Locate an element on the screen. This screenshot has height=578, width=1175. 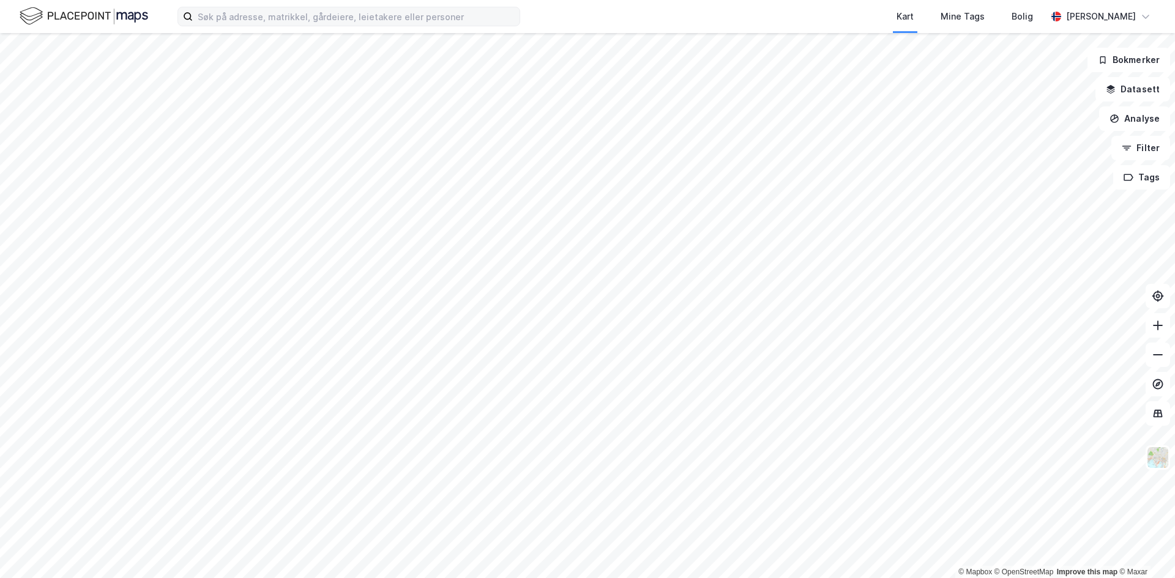
img: logo.f888ab2527a4732fd821a326f86c7f29.svg is located at coordinates (84, 16).